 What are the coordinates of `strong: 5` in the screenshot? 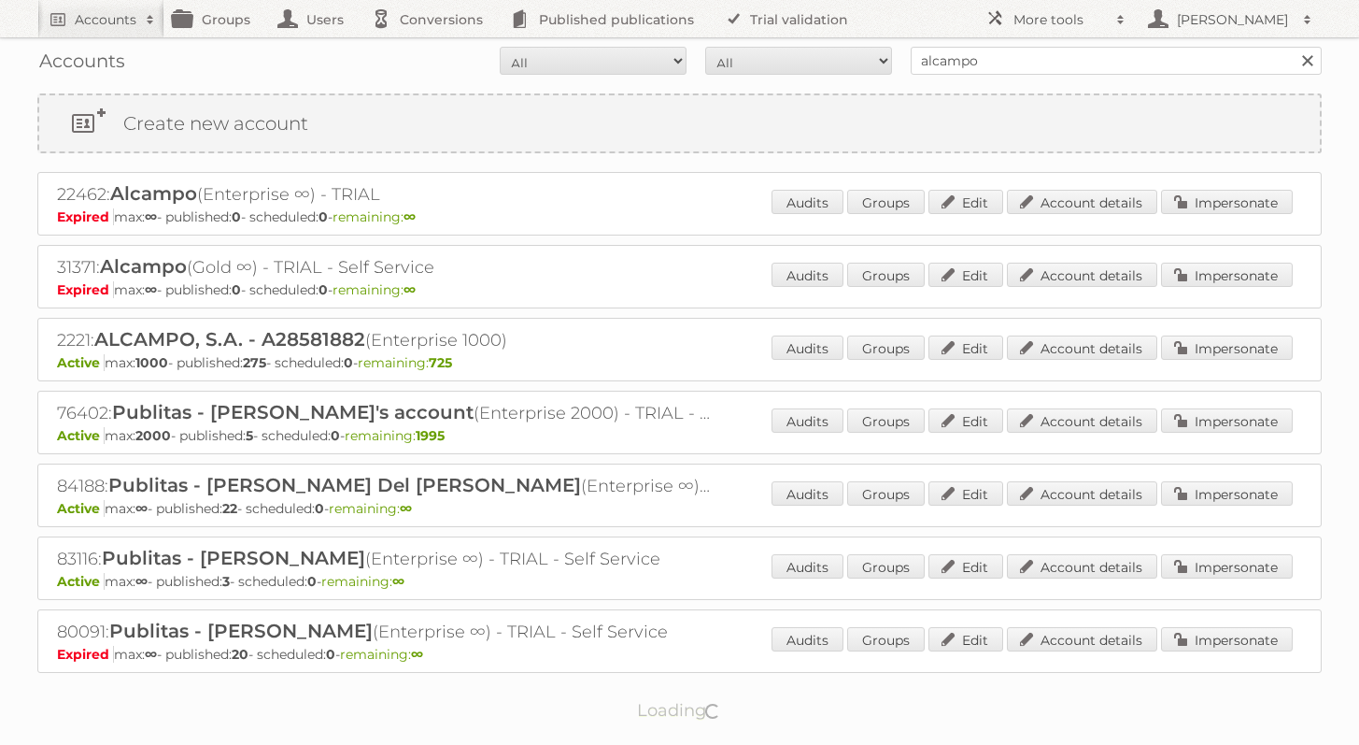 It's located at (249, 435).